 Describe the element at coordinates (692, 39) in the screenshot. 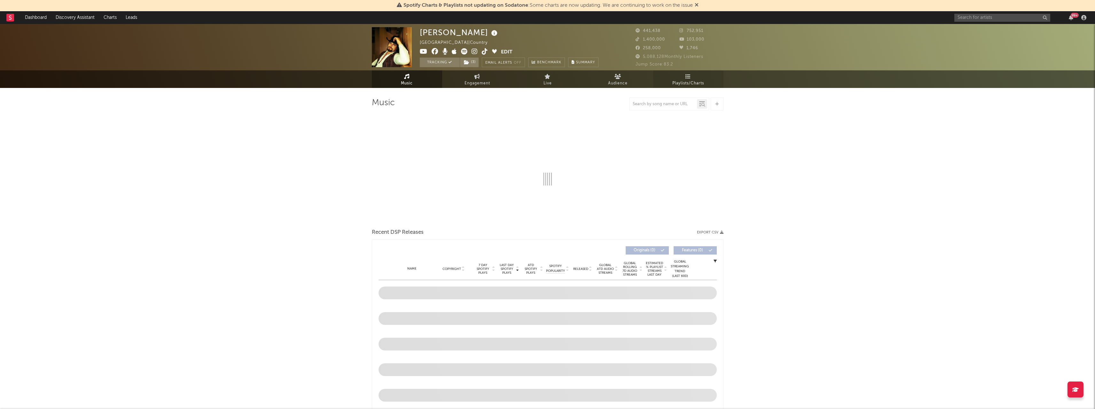

I see `span: 103,000` at that location.